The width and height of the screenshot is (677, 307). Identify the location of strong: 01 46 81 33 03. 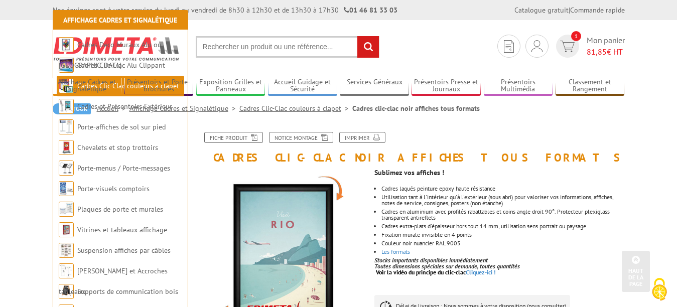
(370, 10).